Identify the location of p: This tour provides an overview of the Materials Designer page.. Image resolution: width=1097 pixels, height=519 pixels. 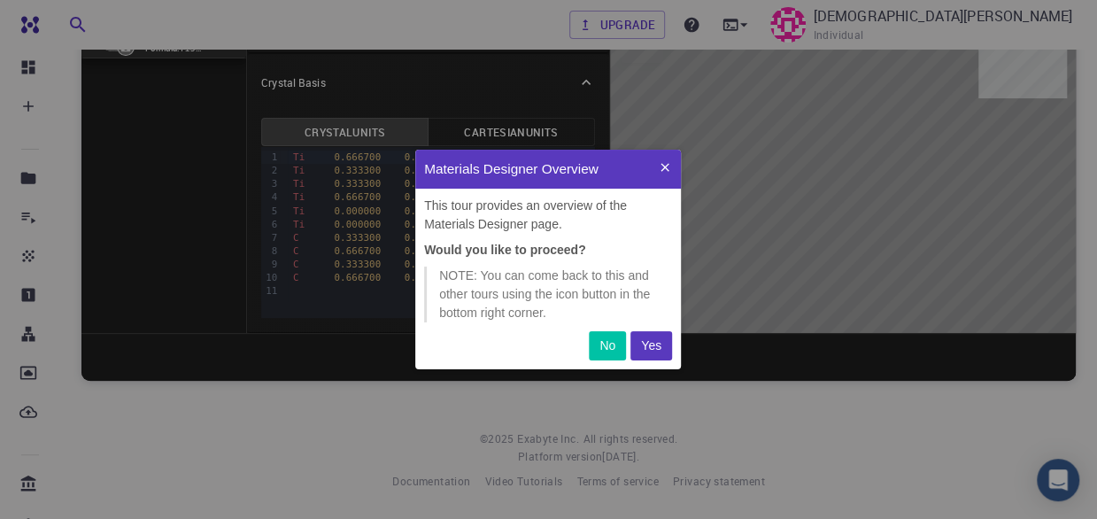
(548, 215).